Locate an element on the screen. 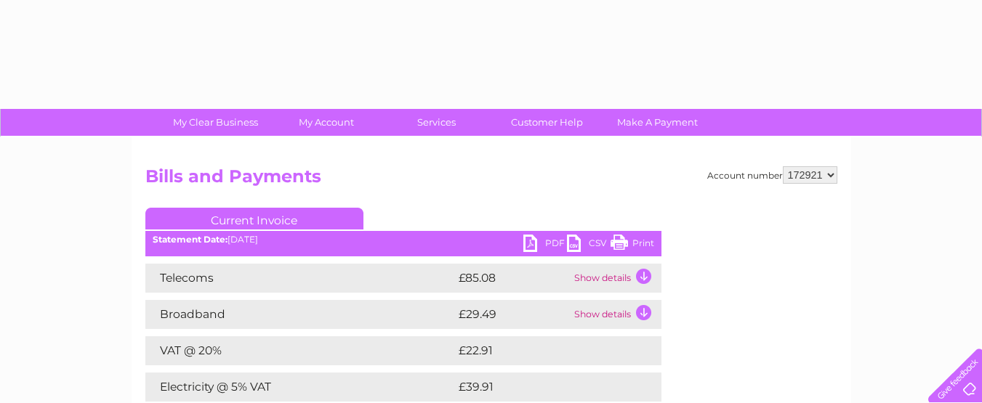 This screenshot has width=982, height=403. a: Customer Help is located at coordinates (546, 122).